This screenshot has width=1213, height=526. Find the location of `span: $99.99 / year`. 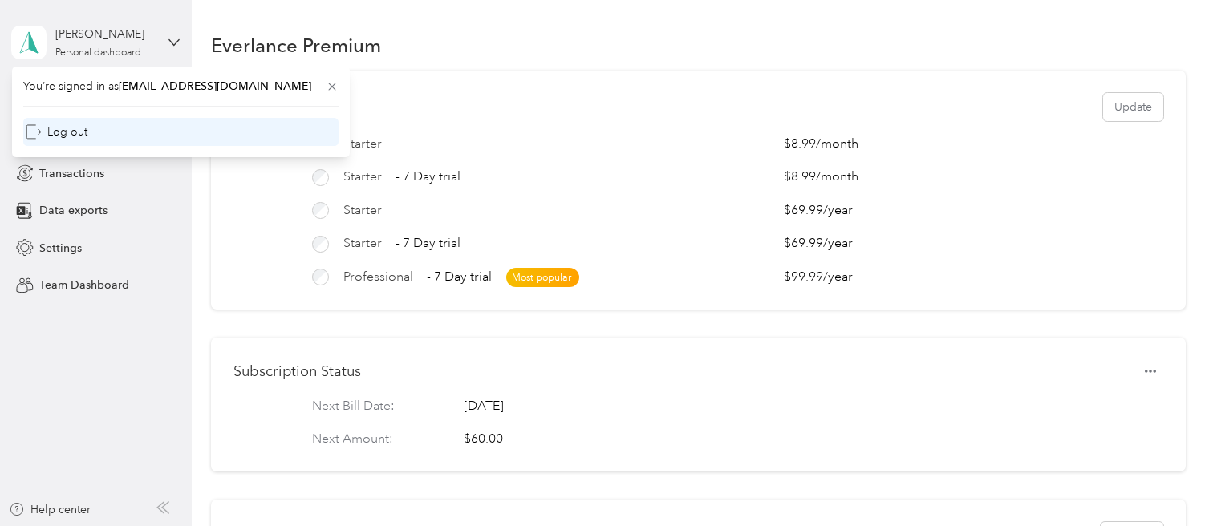

span: $99.99 / year is located at coordinates (828, 278).